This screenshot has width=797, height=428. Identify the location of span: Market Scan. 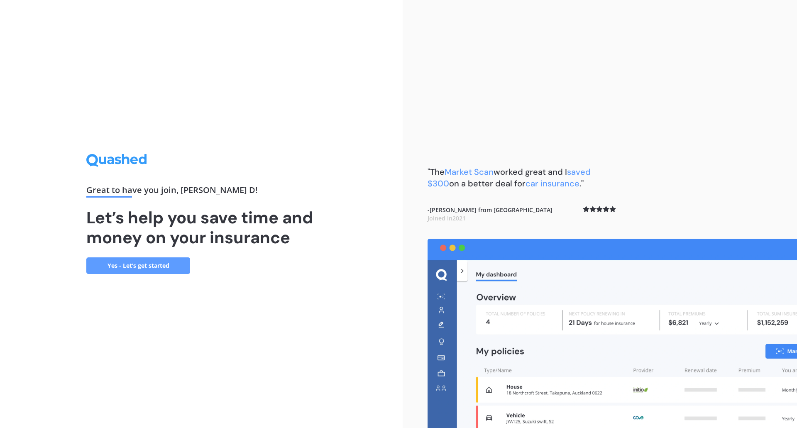
(469, 172).